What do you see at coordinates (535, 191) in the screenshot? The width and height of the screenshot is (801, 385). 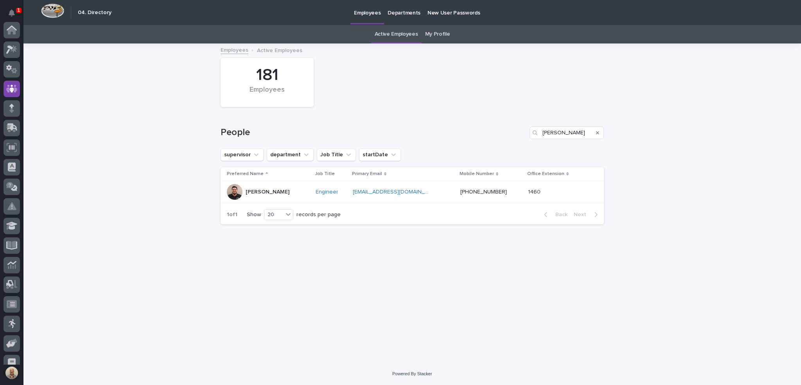 I see `p: 1460` at bounding box center [535, 191].